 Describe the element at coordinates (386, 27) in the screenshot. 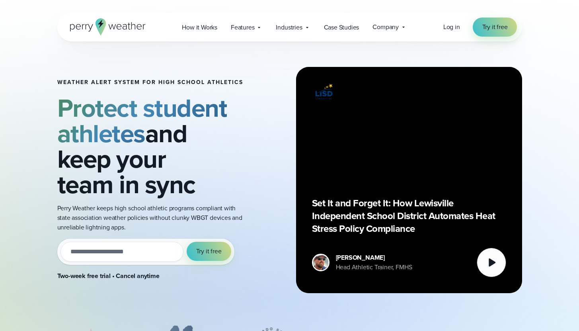

I see `span: Company` at that location.